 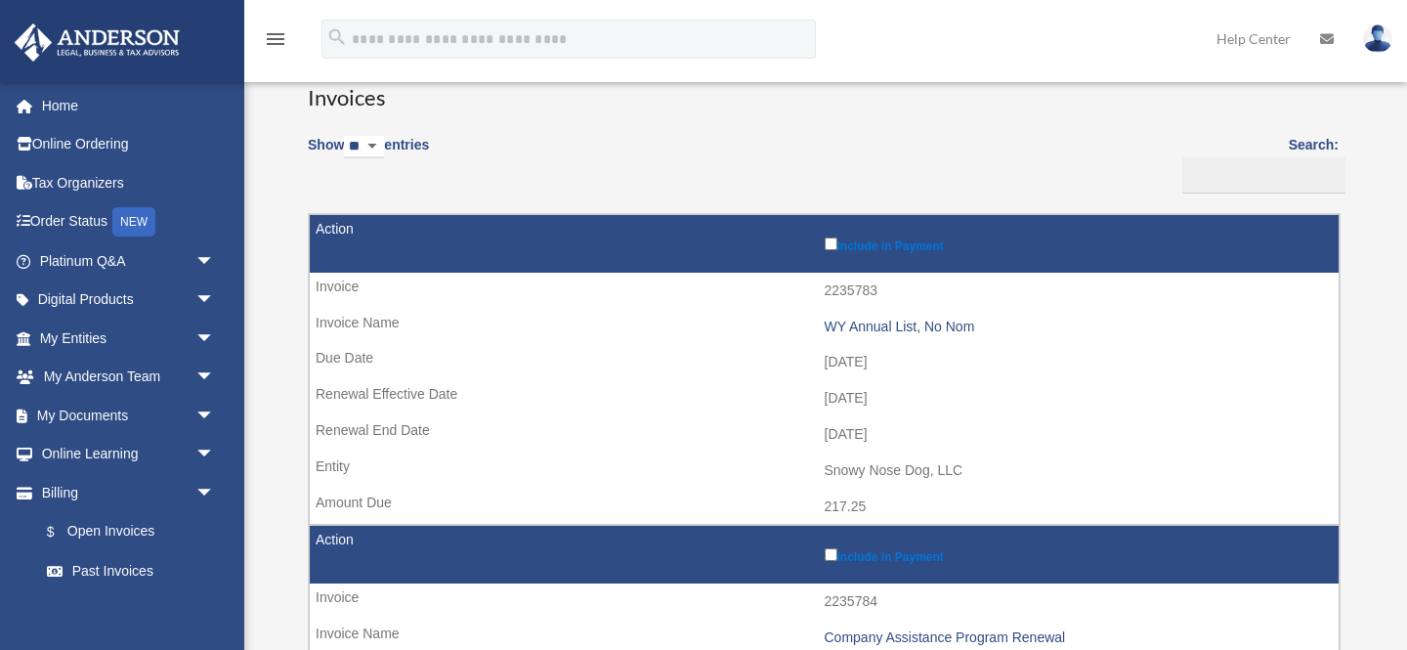 I want to click on a: Past Invoices, so click(x=131, y=571).